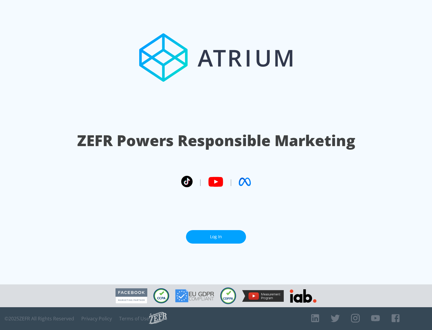  Describe the element at coordinates (216, 140) in the screenshot. I see `h1: ZEFR Powers Responsible Marketing` at that location.